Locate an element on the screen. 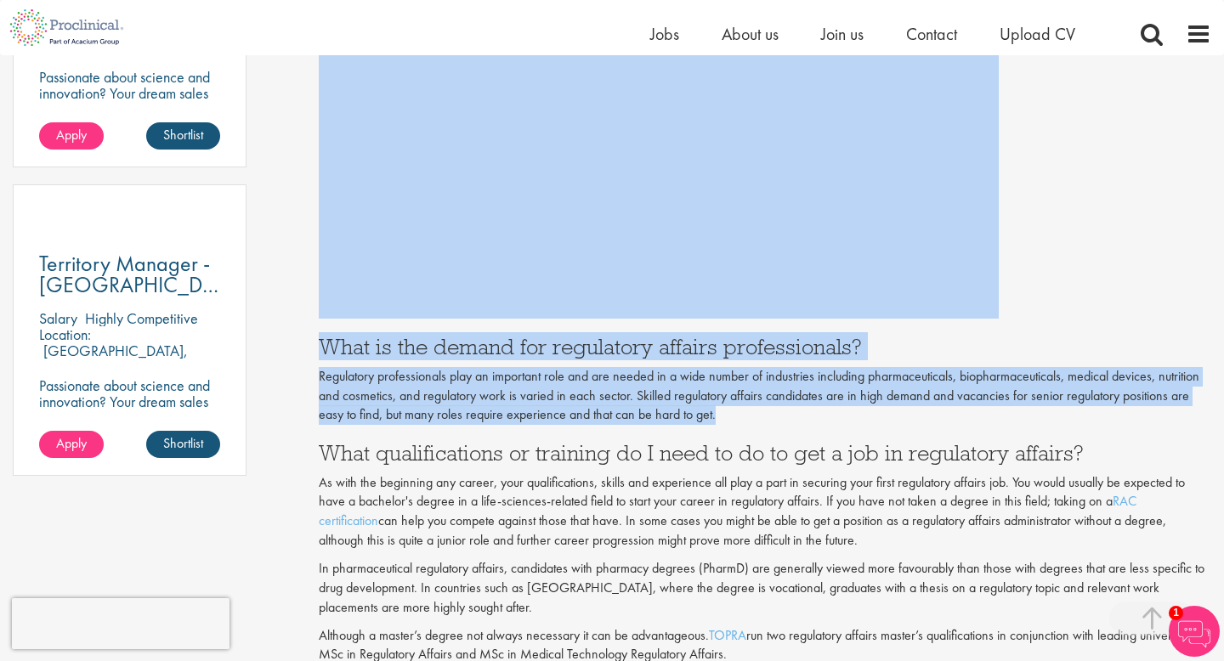 This screenshot has width=1224, height=661. span: About us is located at coordinates (750, 34).